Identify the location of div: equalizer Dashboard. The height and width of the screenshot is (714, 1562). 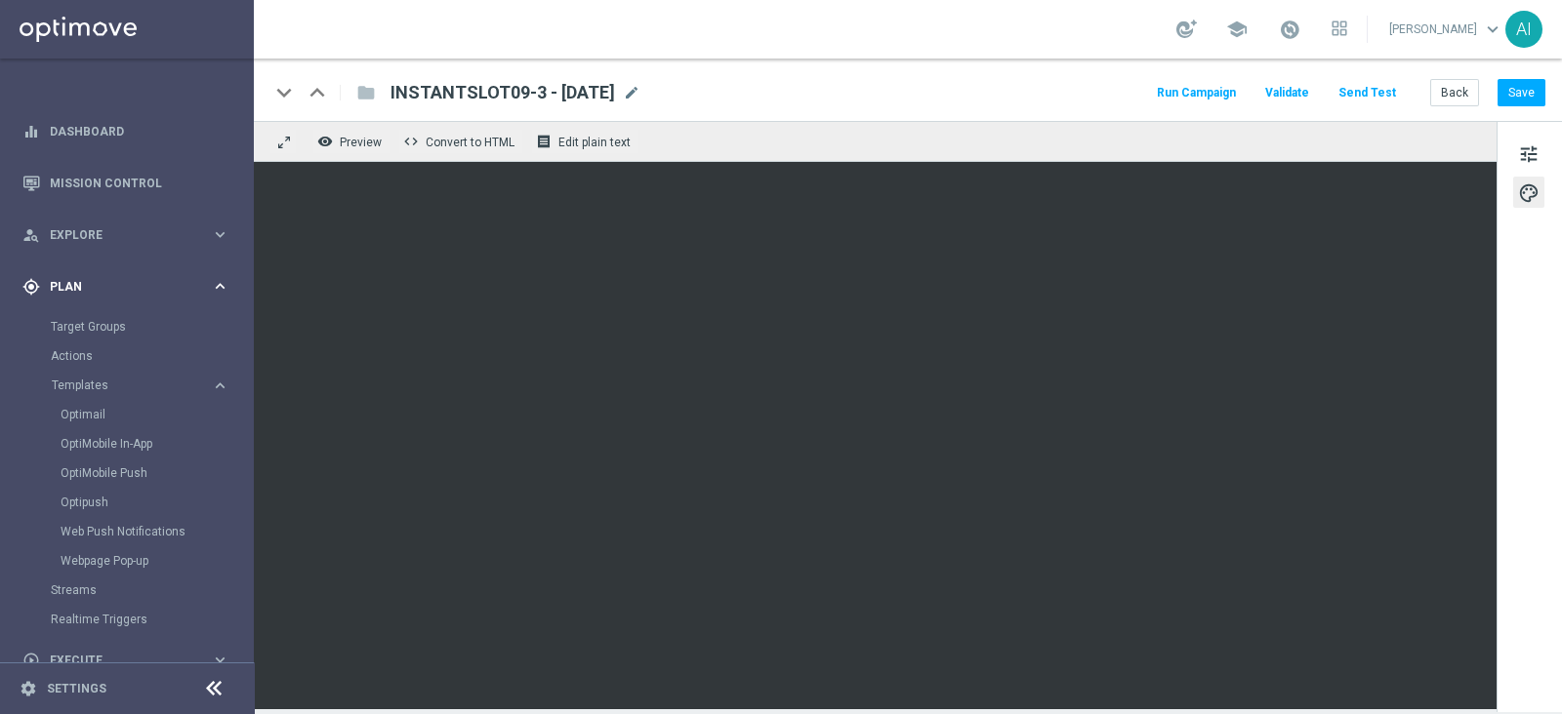
(126, 132).